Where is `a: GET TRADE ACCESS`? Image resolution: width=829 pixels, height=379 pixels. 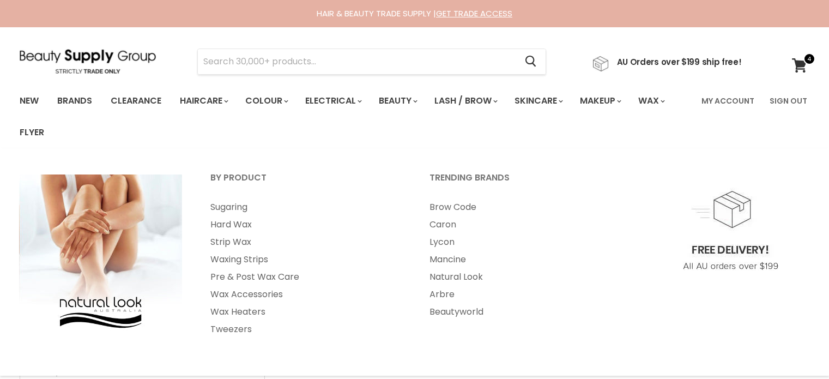
a: GET TRADE ACCESS is located at coordinates (474, 13).